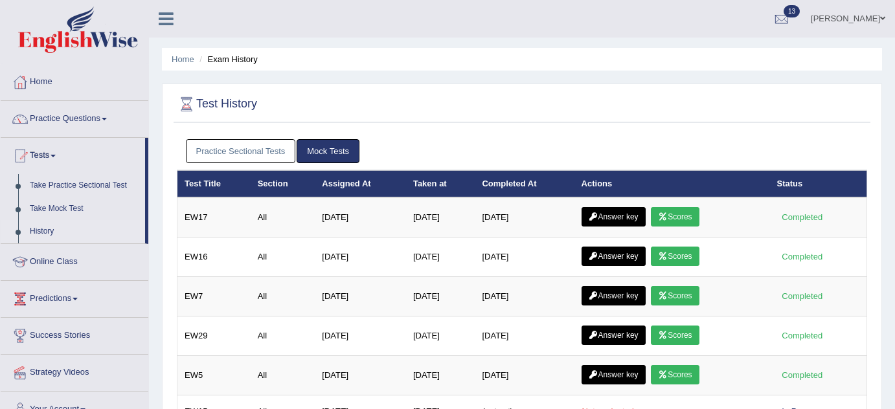 This screenshot has width=895, height=409. I want to click on a: Mock Tests, so click(328, 151).